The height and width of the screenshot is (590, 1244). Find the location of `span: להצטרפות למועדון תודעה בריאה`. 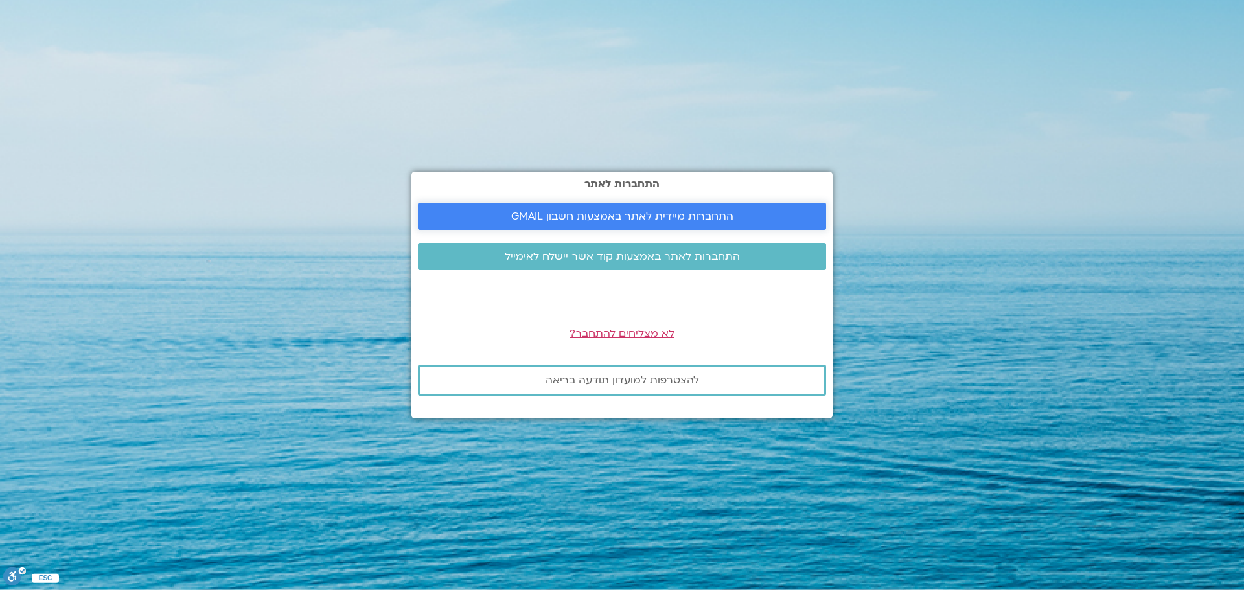

span: להצטרפות למועדון תודעה בריאה is located at coordinates (622, 380).